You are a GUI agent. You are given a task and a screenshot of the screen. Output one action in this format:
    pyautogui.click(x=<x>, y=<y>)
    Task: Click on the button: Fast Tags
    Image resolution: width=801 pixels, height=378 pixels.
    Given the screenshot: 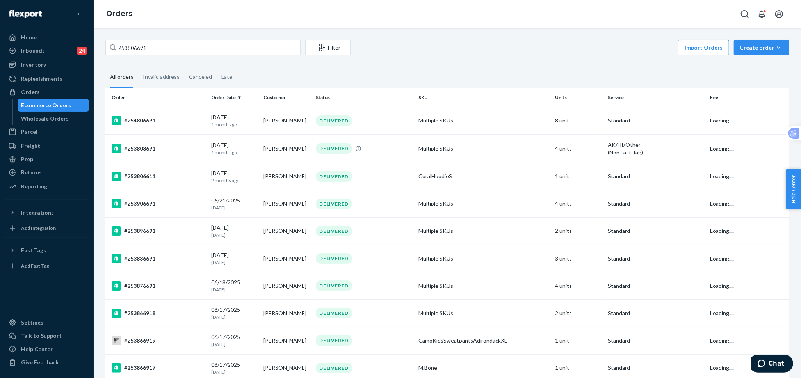 What is the action you would take?
    pyautogui.click(x=47, y=251)
    